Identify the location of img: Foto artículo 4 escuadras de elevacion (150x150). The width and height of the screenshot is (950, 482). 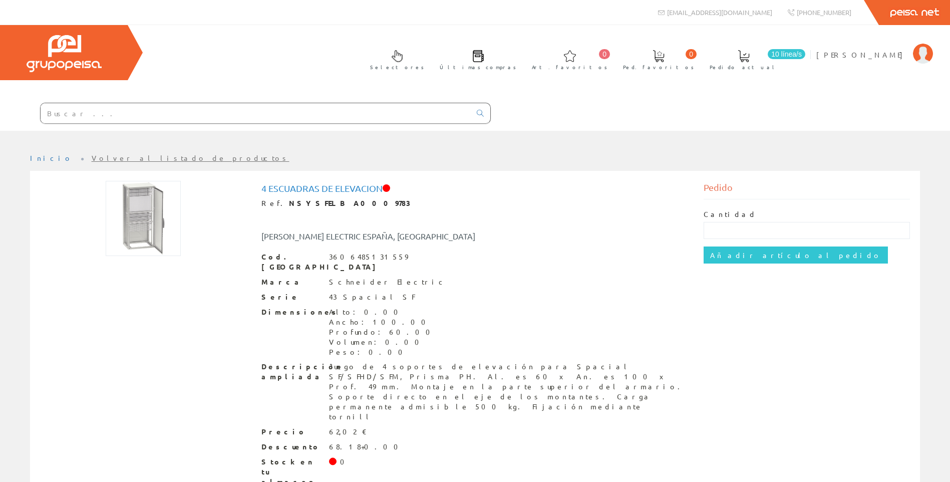
(143, 218).